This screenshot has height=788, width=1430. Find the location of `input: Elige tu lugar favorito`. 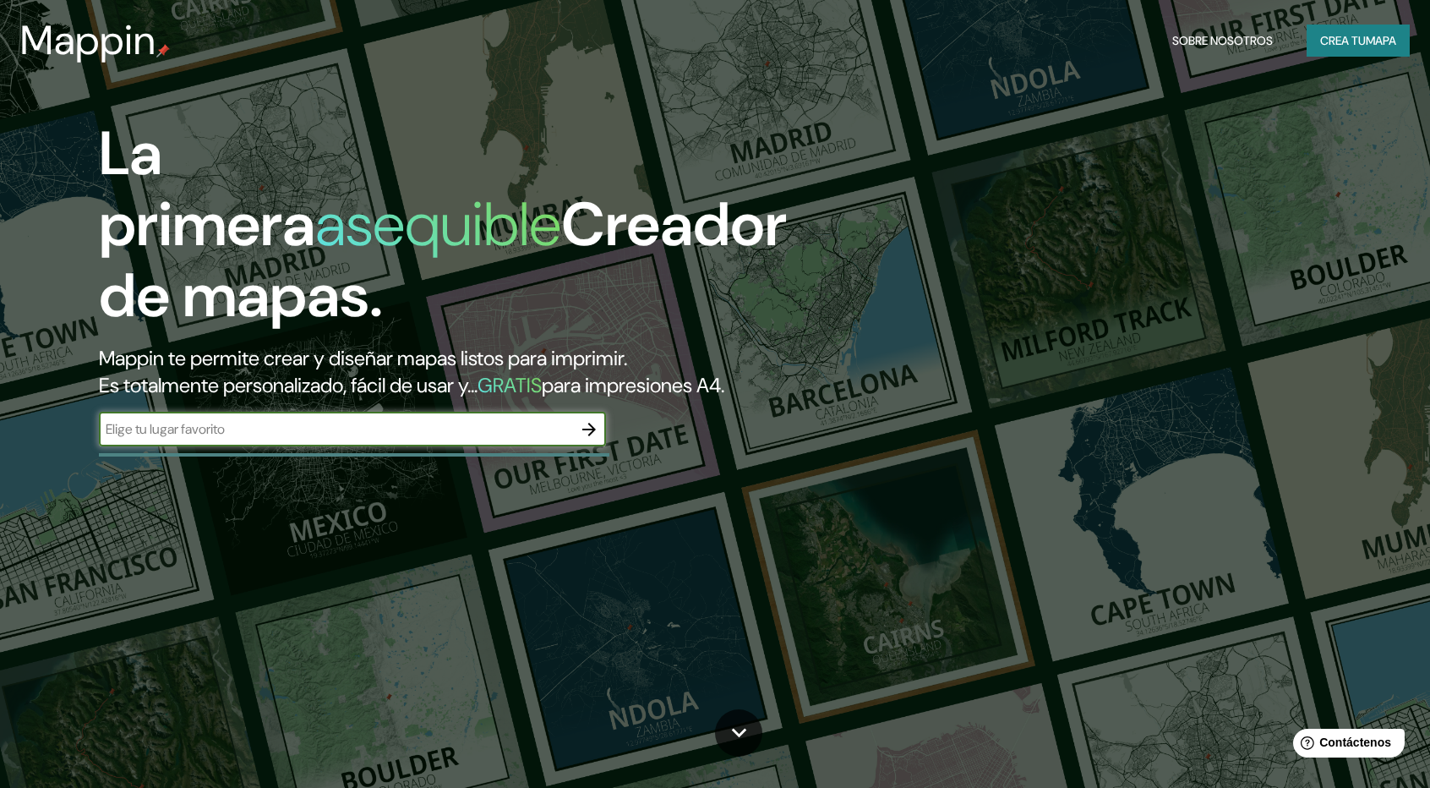

input: Elige tu lugar favorito is located at coordinates (336, 429).